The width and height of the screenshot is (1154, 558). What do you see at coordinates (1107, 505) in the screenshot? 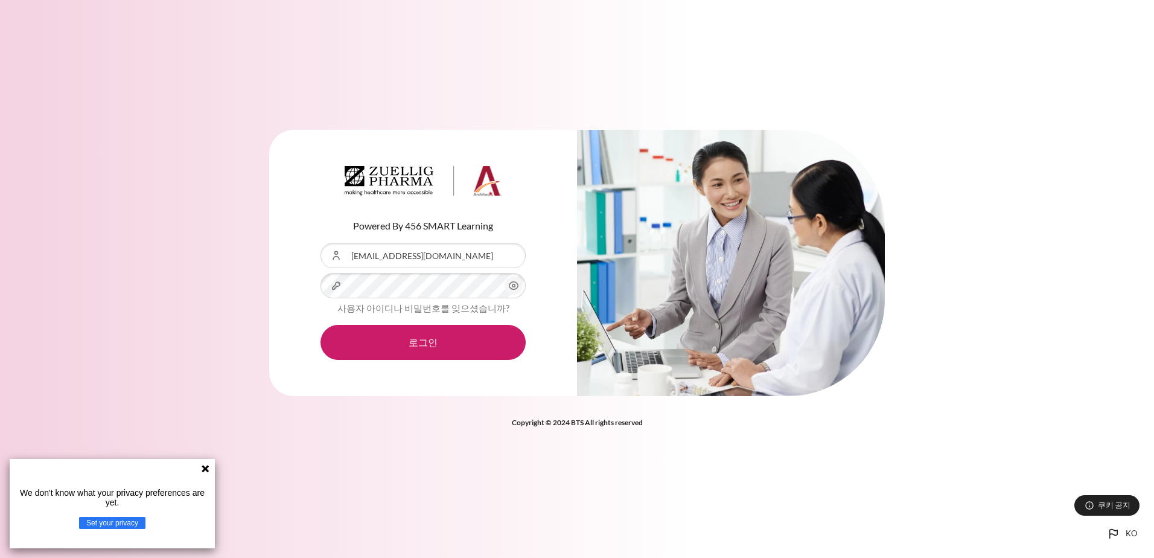
I see `button: 쿠키 공지` at bounding box center [1107, 505].